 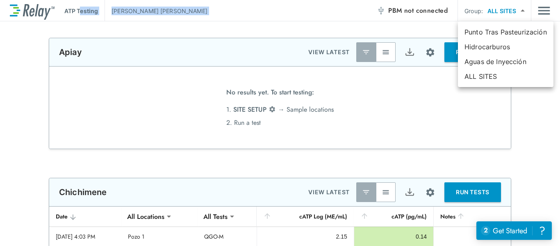 I want to click on div: 2, so click(x=9, y=9).